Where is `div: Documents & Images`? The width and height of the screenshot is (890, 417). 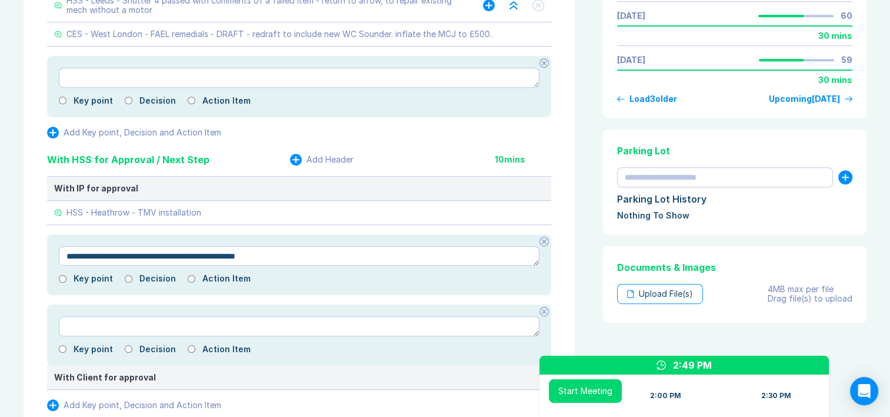
div: Documents & Images is located at coordinates (735, 267).